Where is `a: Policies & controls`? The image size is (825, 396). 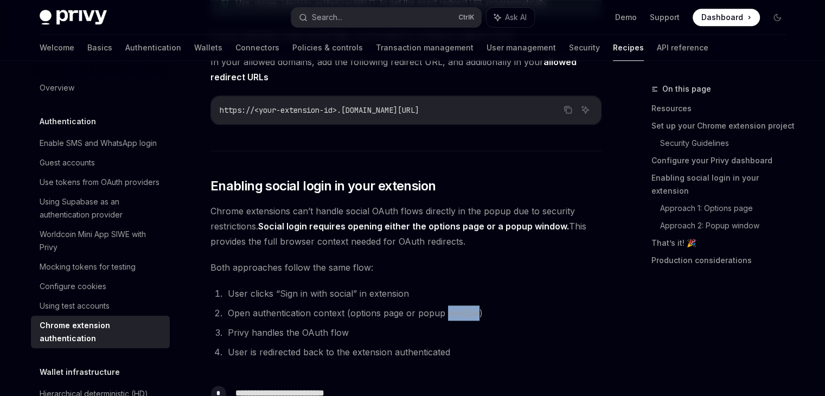 a: Policies & controls is located at coordinates (328, 48).